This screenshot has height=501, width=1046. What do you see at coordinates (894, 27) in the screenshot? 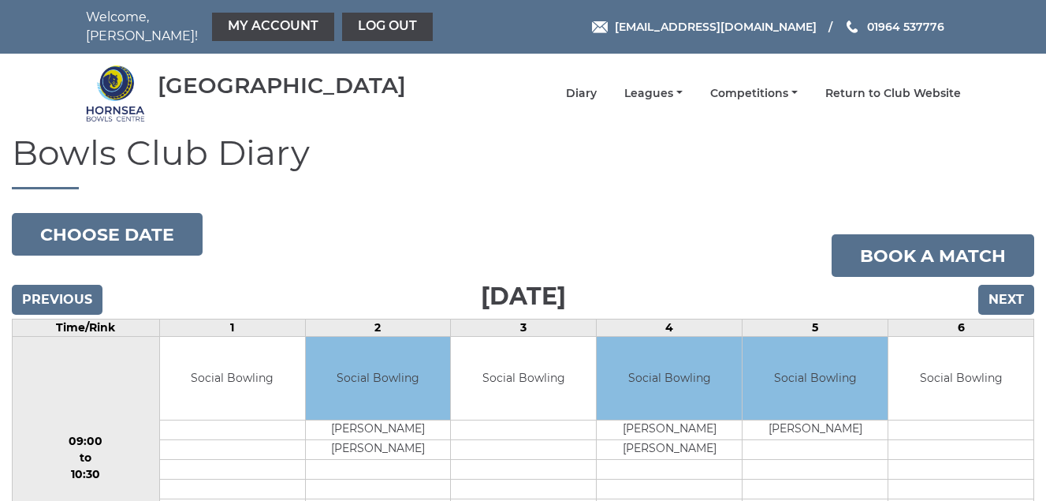
I see `a: Phone us 01964 537776` at bounding box center [894, 27].